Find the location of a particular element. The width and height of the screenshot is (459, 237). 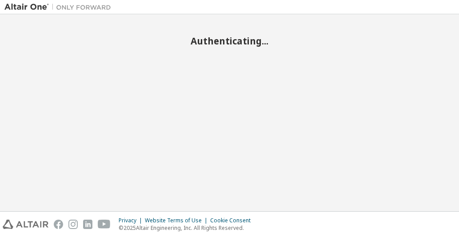

div: Cookie Consent is located at coordinates (233, 220).